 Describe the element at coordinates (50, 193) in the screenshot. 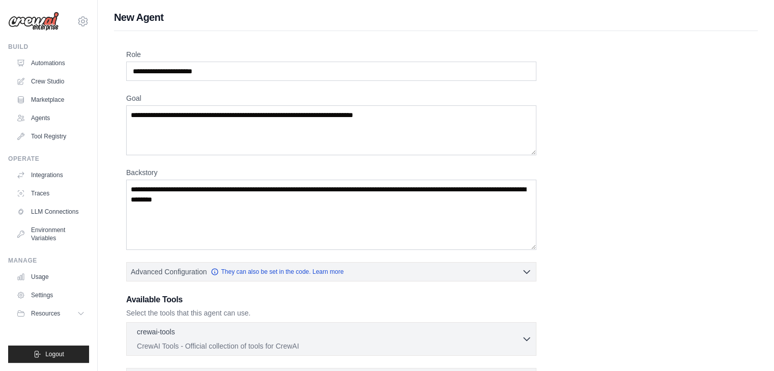

I see `a: Traces` at that location.